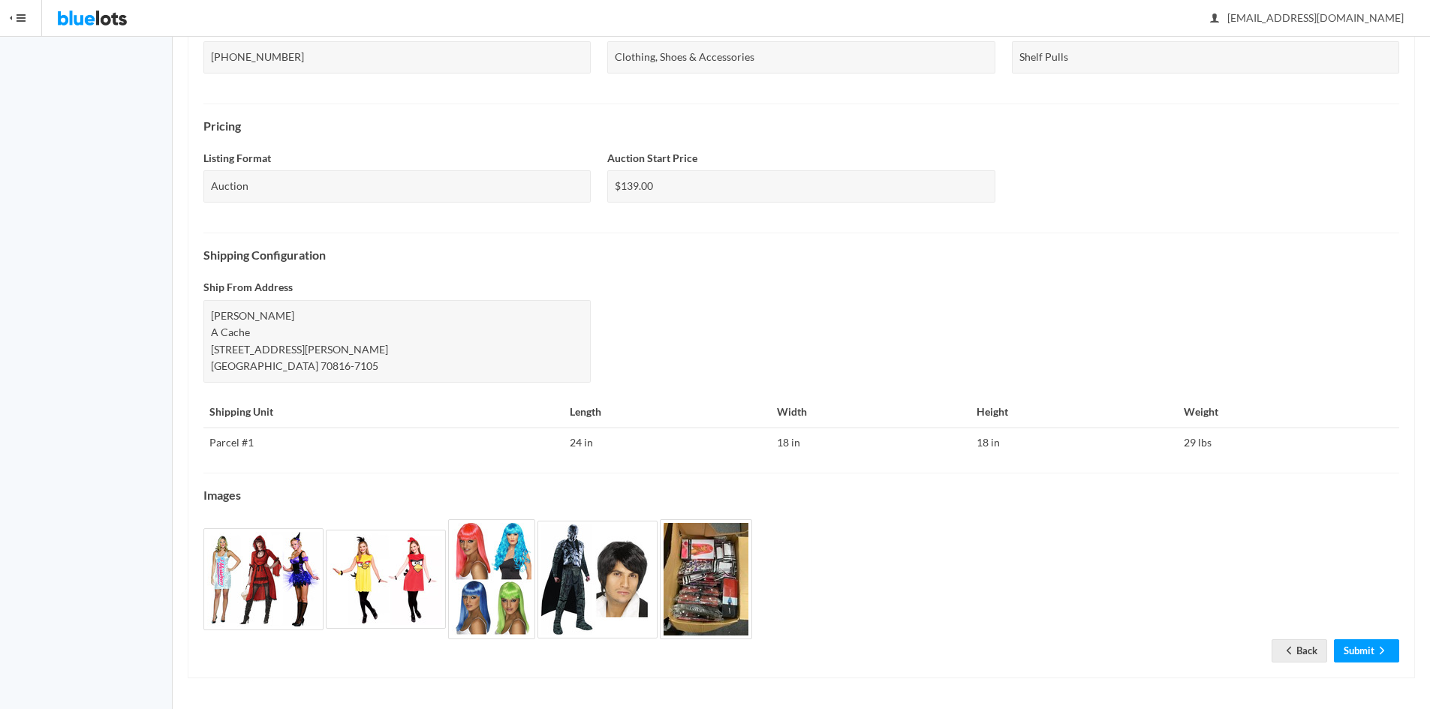  Describe the element at coordinates (801, 255) in the screenshot. I see `h4: Shipping Configuration` at that location.